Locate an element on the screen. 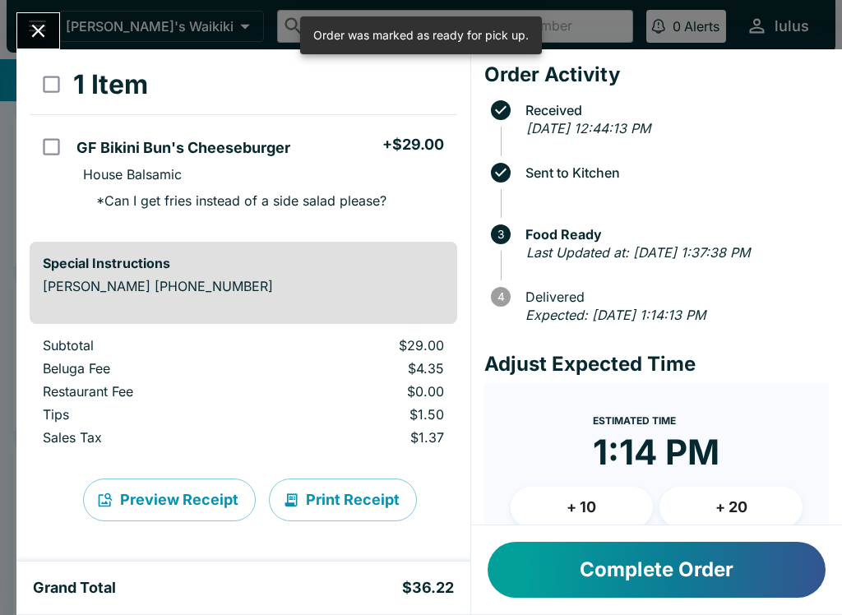 The height and width of the screenshot is (615, 842). text: 3 is located at coordinates (501, 234).